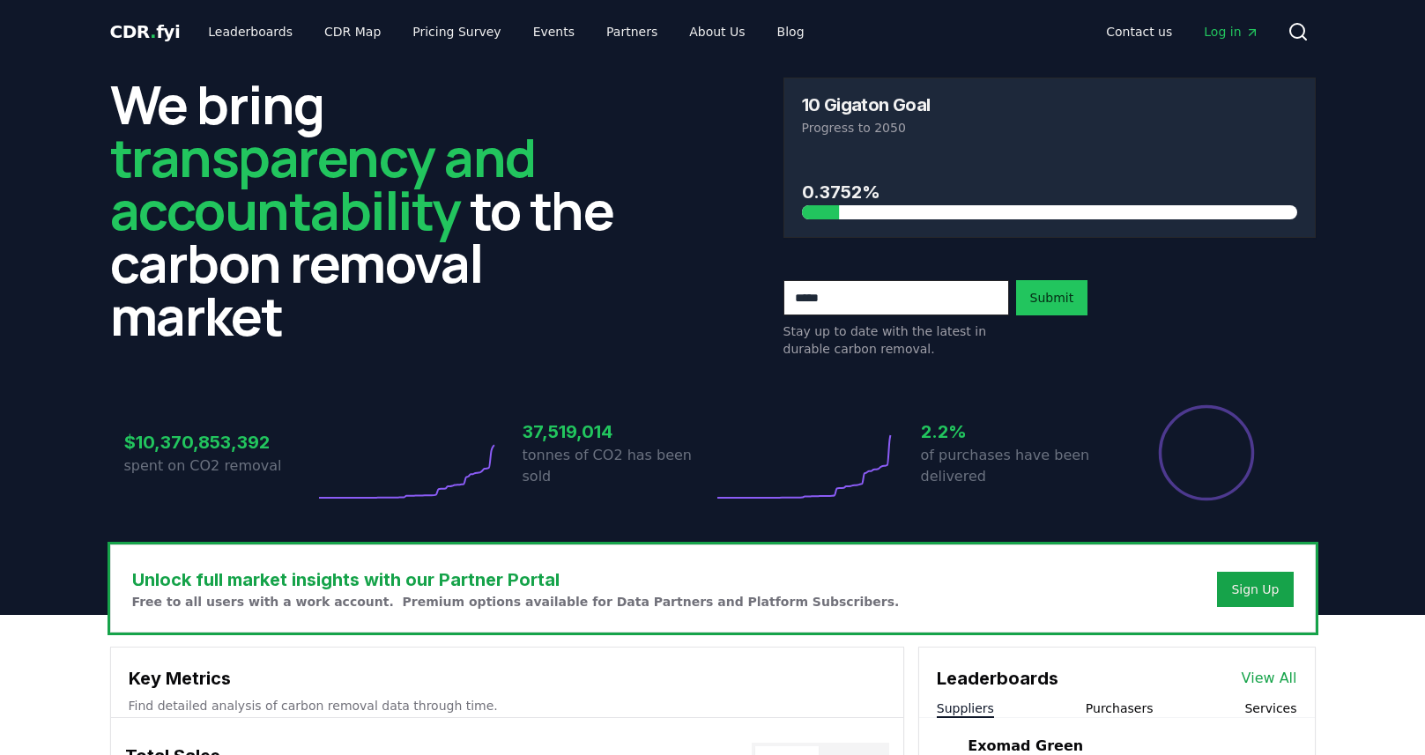  What do you see at coordinates (618, 466) in the screenshot?
I see `p: tonnes of CO2 has been sold` at bounding box center [618, 466].